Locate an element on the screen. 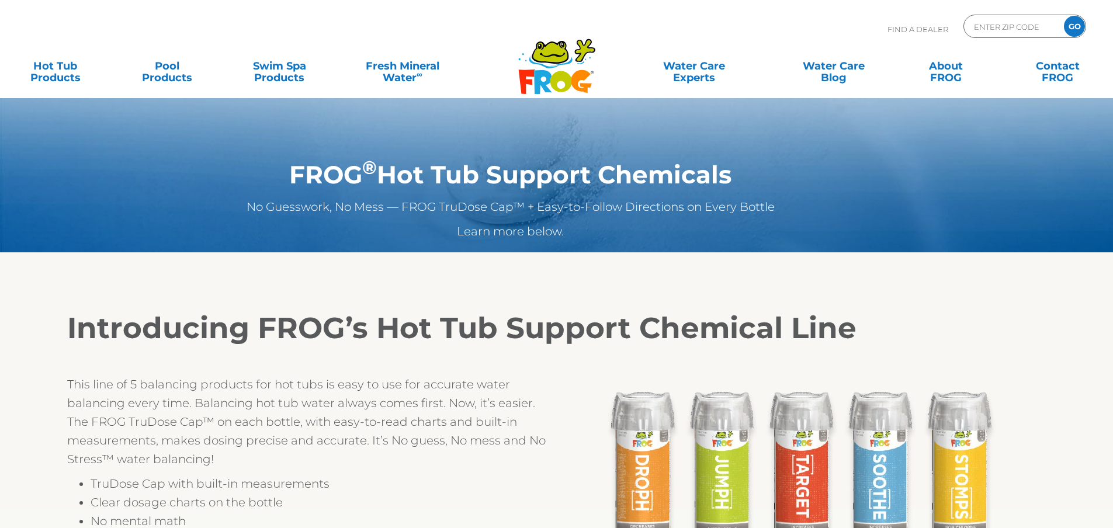 This screenshot has width=1113, height=528. p: Learn more below. is located at coordinates (511, 231).